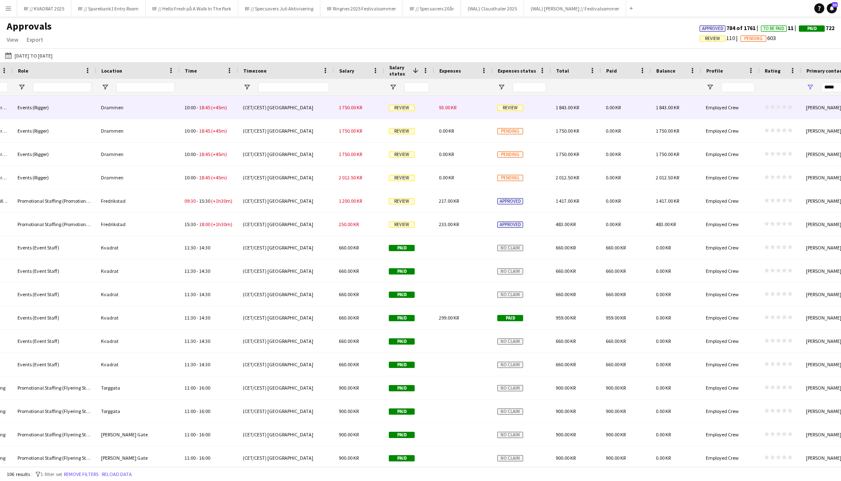 The image size is (841, 481). I want to click on span: 217.00 KR, so click(449, 201).